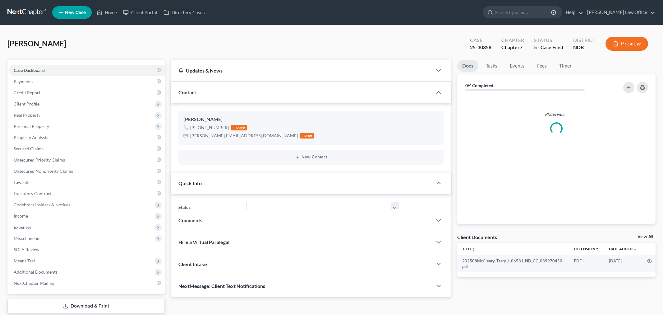 This screenshot has height=315, width=663. I want to click on a: Property Analysis, so click(87, 137).